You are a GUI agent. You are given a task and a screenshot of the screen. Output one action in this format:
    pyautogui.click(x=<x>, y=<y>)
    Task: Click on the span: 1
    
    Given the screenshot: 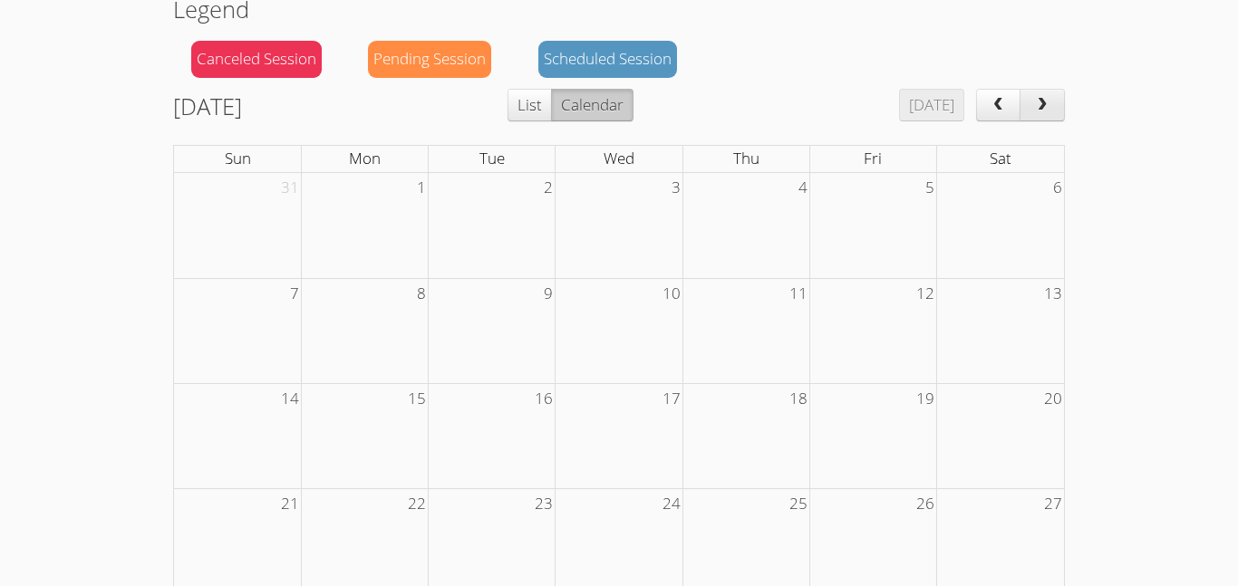 What is the action you would take?
    pyautogui.click(x=421, y=188)
    